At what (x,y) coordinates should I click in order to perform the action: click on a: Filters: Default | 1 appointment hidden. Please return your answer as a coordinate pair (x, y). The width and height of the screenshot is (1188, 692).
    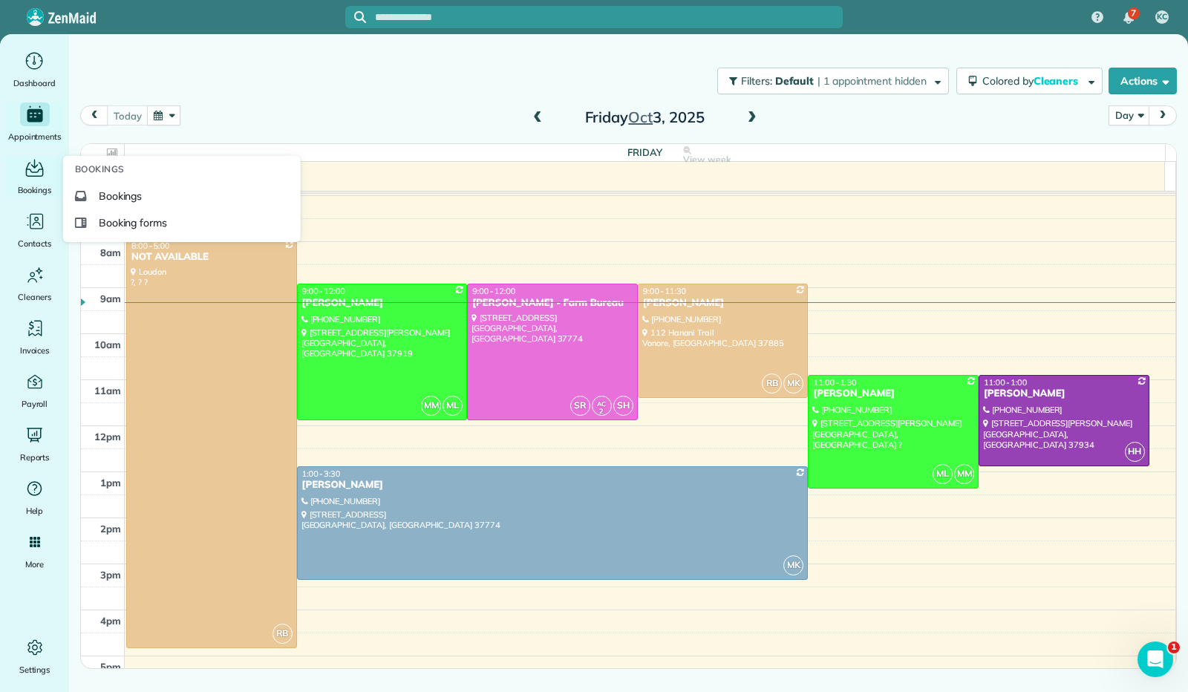
    Looking at the image, I should click on (830, 81).